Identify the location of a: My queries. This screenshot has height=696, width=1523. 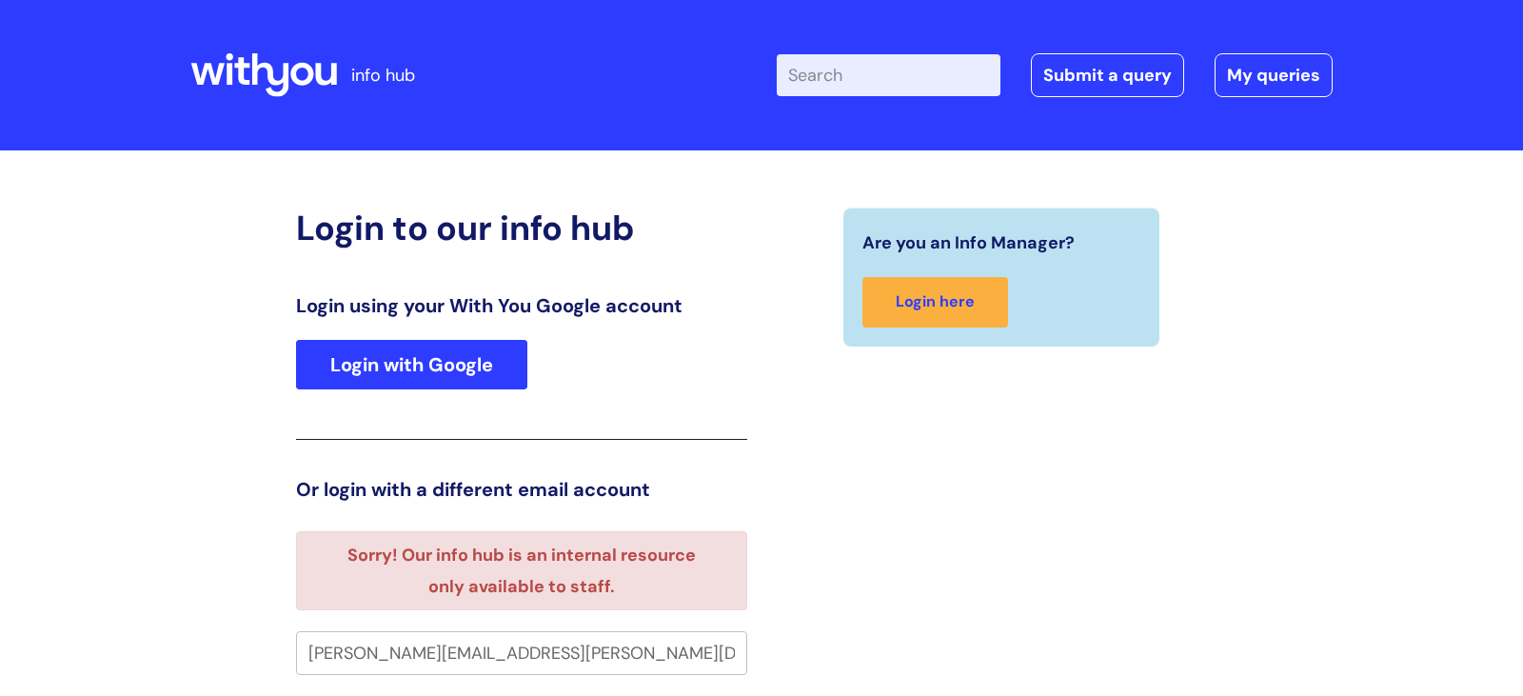
(1273, 75).